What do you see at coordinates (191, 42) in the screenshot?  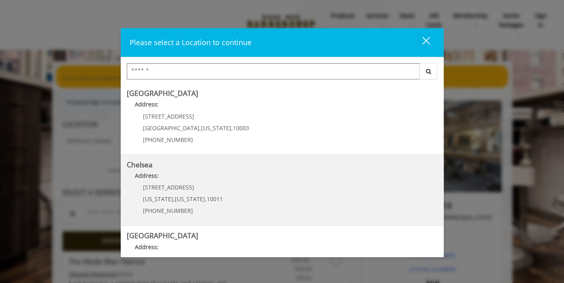 I see `span: Please select a Location to continue` at bounding box center [191, 42].